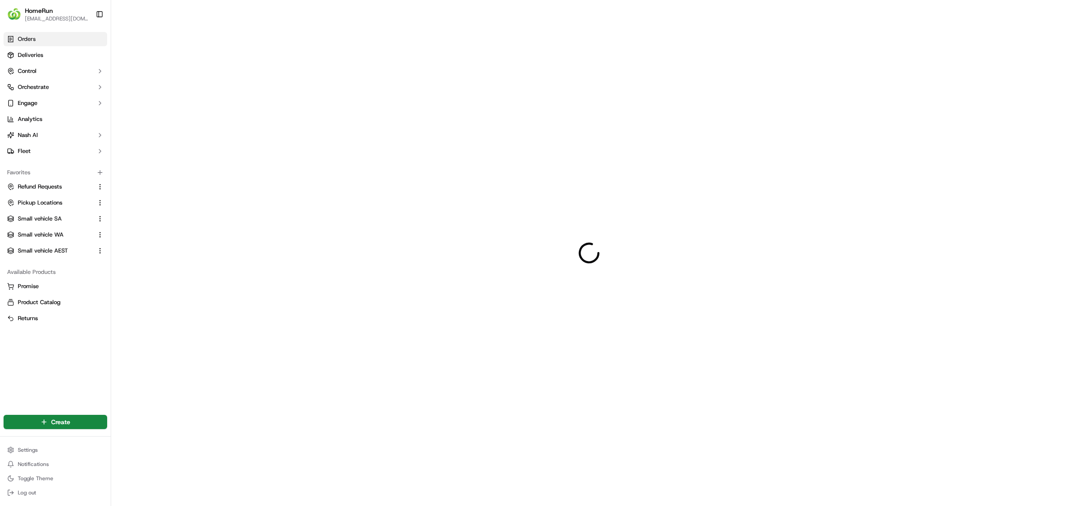  I want to click on span: Control, so click(27, 71).